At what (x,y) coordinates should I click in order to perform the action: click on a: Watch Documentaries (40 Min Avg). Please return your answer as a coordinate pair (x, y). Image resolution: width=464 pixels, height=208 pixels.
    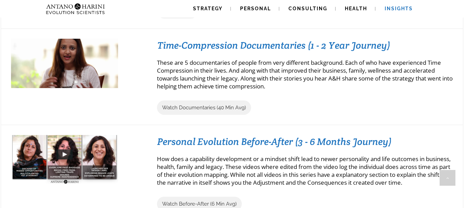
    Looking at the image, I should click on (204, 108).